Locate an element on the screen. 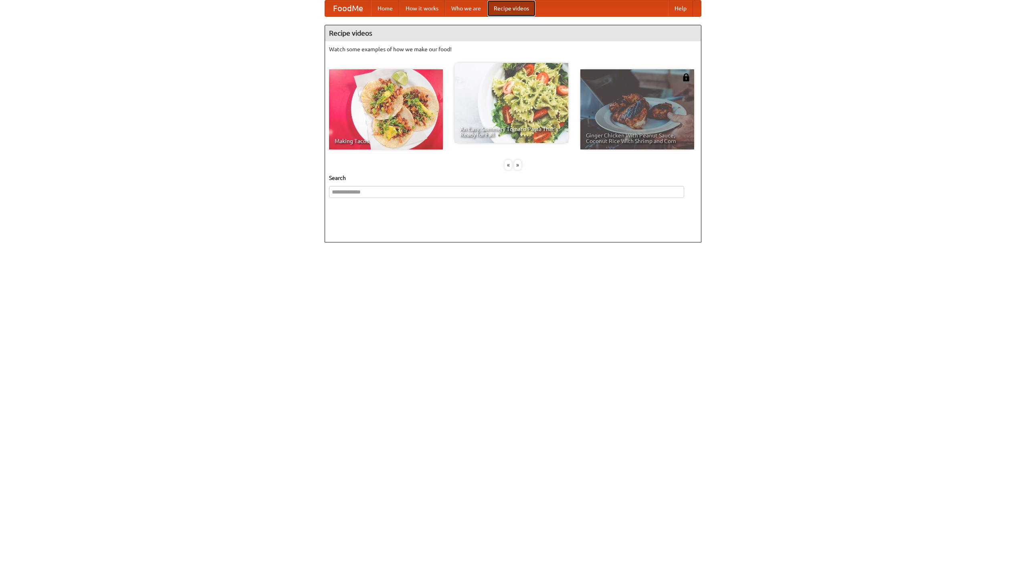 Image resolution: width=1026 pixels, height=567 pixels. h4: Recipe videos is located at coordinates (513, 33).